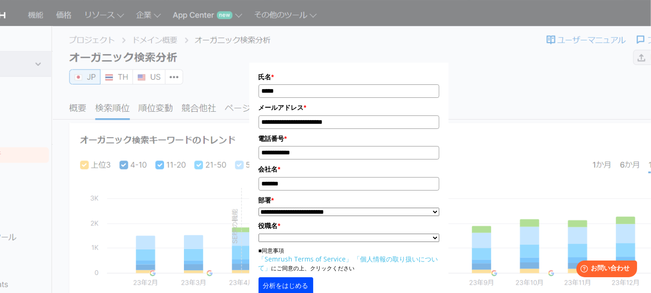 The width and height of the screenshot is (651, 293). I want to click on label: 電話番号, so click(349, 138).